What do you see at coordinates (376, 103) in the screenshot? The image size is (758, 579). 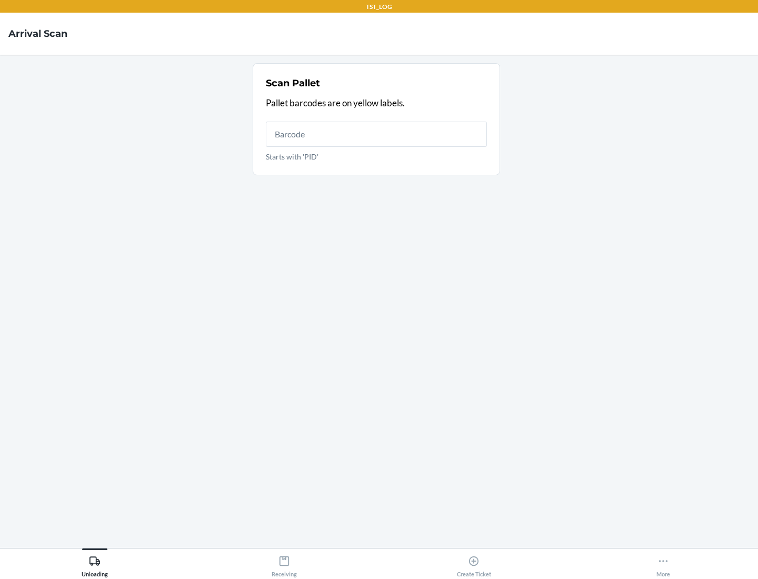 I see `p: Pallet barcodes are on yellow labels.` at bounding box center [376, 103].